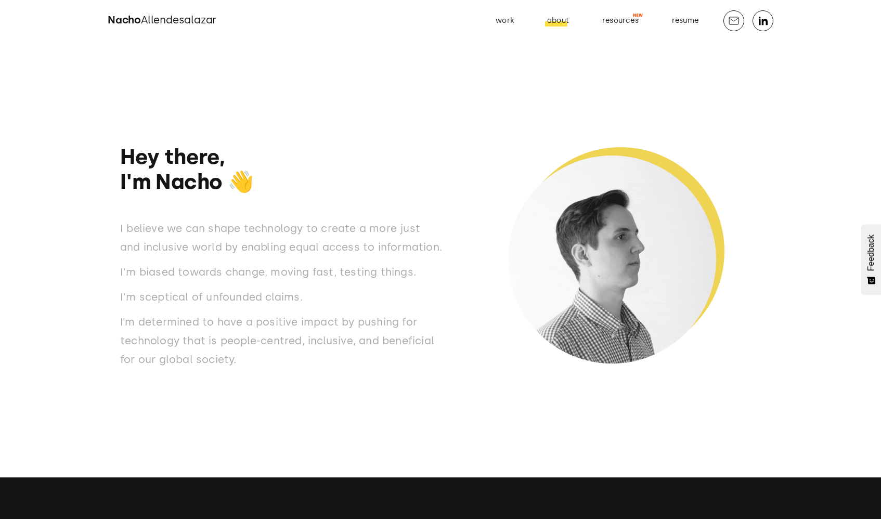 This screenshot has height=519, width=881. Describe the element at coordinates (558, 21) in the screenshot. I see `div: about` at that location.